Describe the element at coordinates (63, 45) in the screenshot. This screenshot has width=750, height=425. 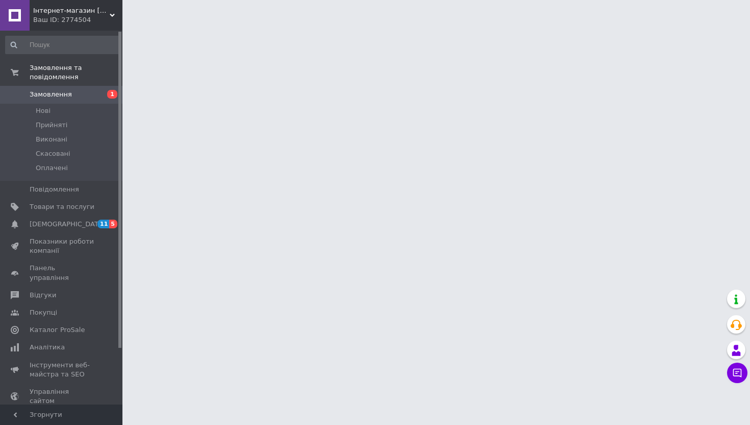
I see `input: Пошук` at that location.